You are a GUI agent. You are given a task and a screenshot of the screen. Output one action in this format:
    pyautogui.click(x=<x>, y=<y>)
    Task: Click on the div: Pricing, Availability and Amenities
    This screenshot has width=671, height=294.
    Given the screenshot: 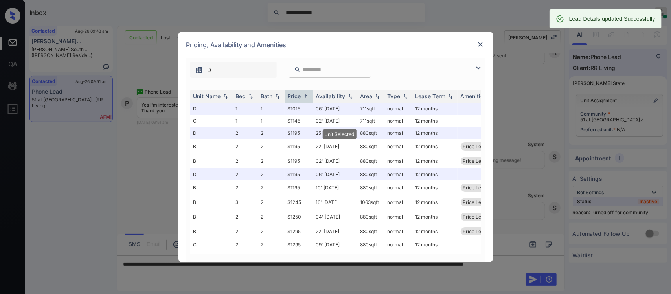 What is the action you would take?
    pyautogui.click(x=336, y=45)
    